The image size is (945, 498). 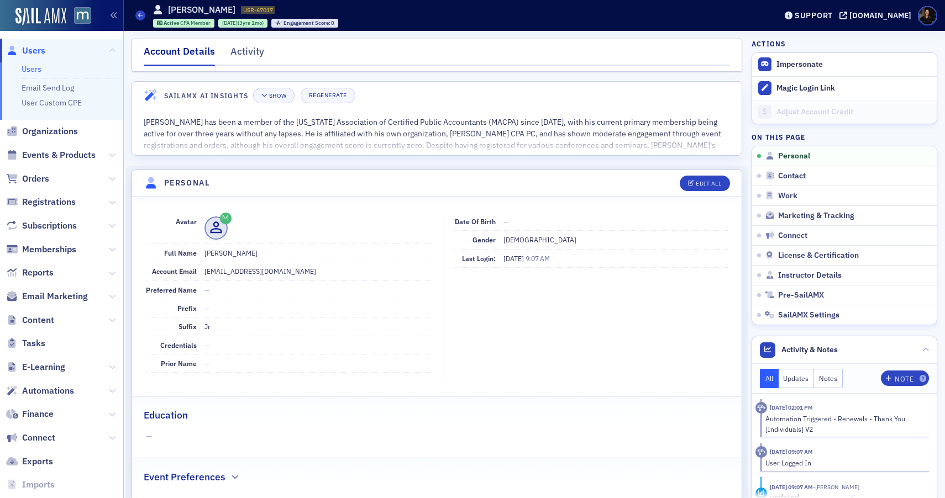 What do you see at coordinates (59, 155) in the screenshot?
I see `span: Events & Products` at bounding box center [59, 155].